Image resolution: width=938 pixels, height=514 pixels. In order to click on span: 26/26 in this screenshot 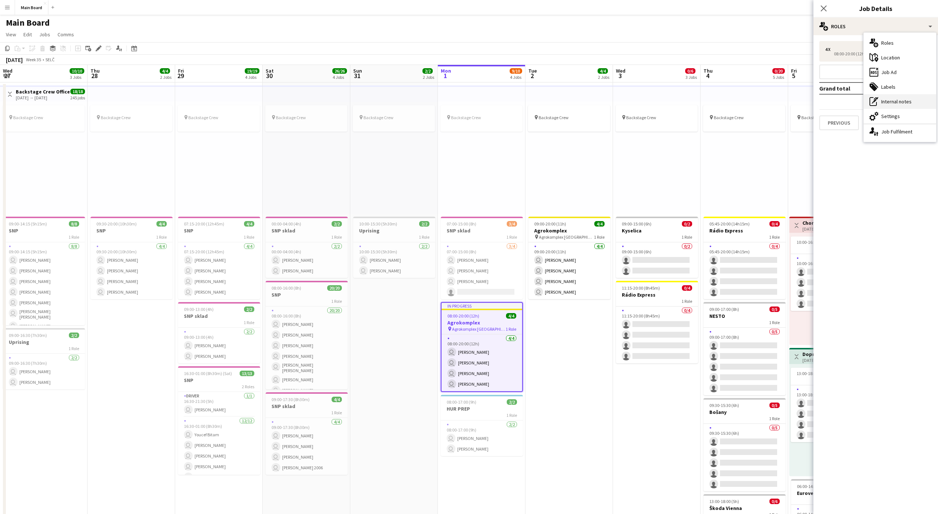, I will do `click(340, 71)`.